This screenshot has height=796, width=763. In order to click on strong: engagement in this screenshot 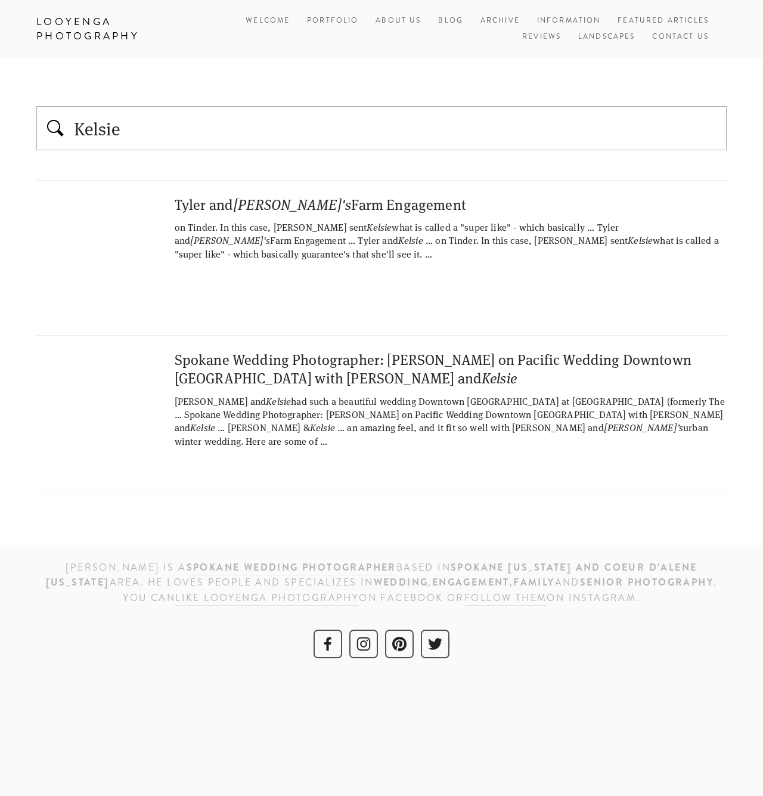, I will do `click(471, 582)`.